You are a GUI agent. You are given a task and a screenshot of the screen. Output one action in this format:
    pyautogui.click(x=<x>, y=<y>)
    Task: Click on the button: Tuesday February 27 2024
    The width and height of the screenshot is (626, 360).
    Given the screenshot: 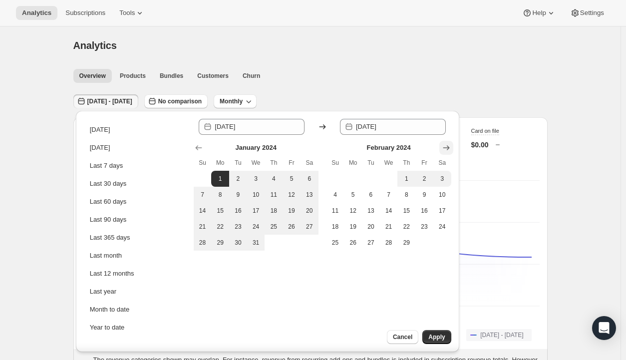 What is the action you would take?
    pyautogui.click(x=371, y=243)
    